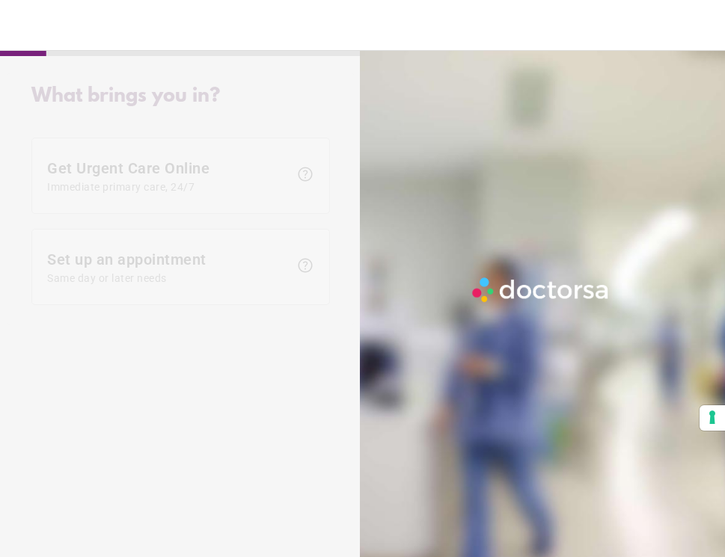 This screenshot has width=725, height=557. Describe the element at coordinates (541, 289) in the screenshot. I see `img: Logo-Doctorsa-trans-White-partial-flat.png` at that location.